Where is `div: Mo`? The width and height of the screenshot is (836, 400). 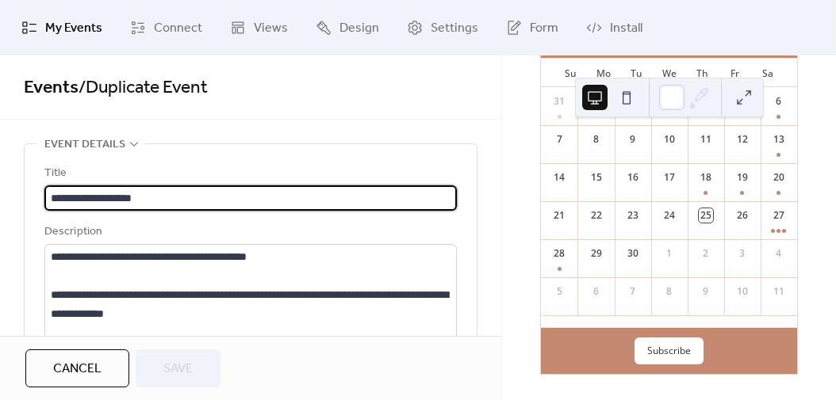
div: Mo is located at coordinates (603, 73).